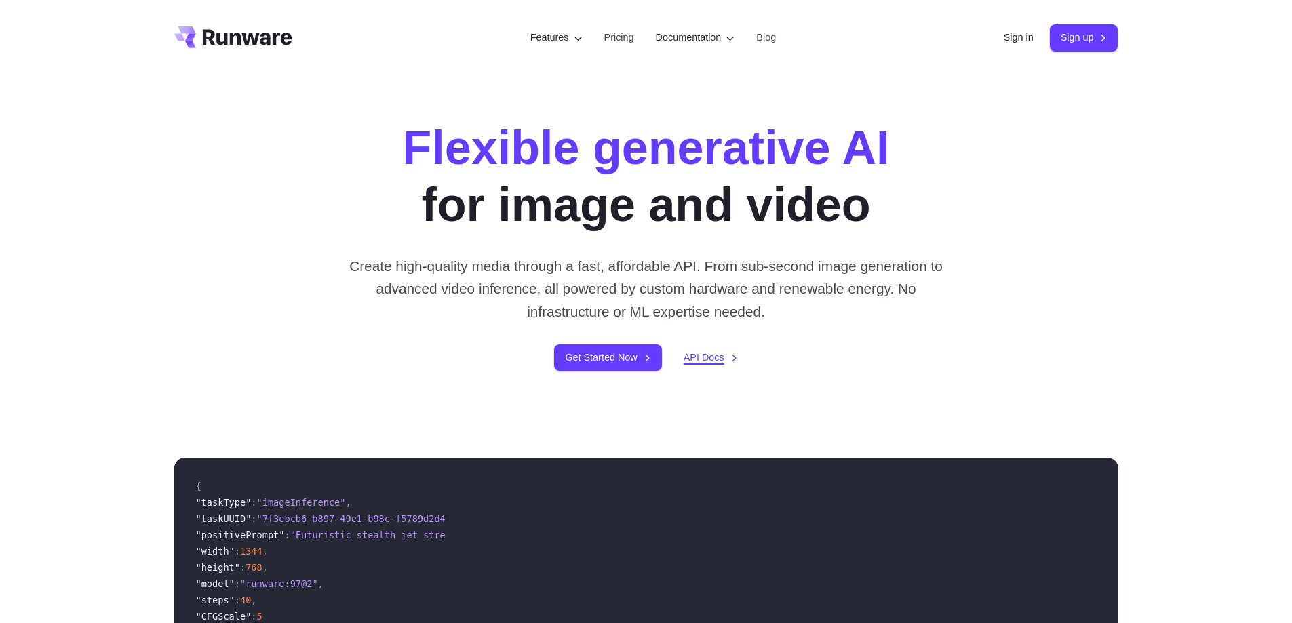 This screenshot has width=1292, height=623. What do you see at coordinates (1084, 37) in the screenshot?
I see `a: Sign up` at bounding box center [1084, 37].